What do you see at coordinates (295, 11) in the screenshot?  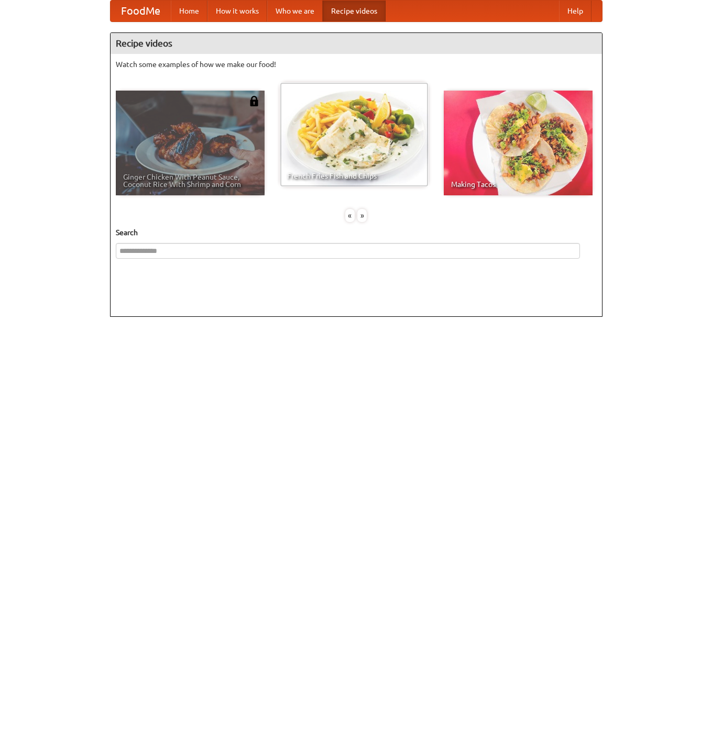 I see `a: Who we are` at bounding box center [295, 11].